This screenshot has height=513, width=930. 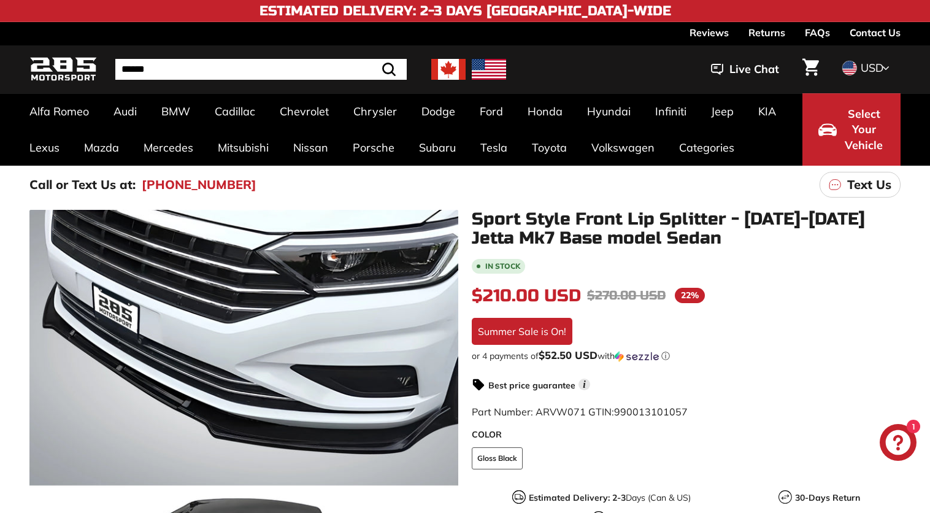 What do you see at coordinates (494, 147) in the screenshot?
I see `a: Tesla` at bounding box center [494, 147].